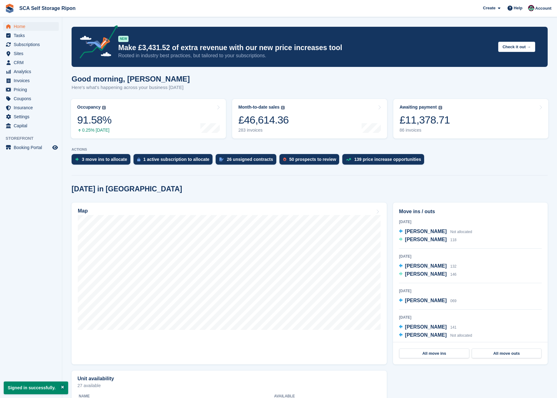 The width and height of the screenshot is (557, 398). Describe the element at coordinates (507, 354) in the screenshot. I see `a: All move outs` at that location.